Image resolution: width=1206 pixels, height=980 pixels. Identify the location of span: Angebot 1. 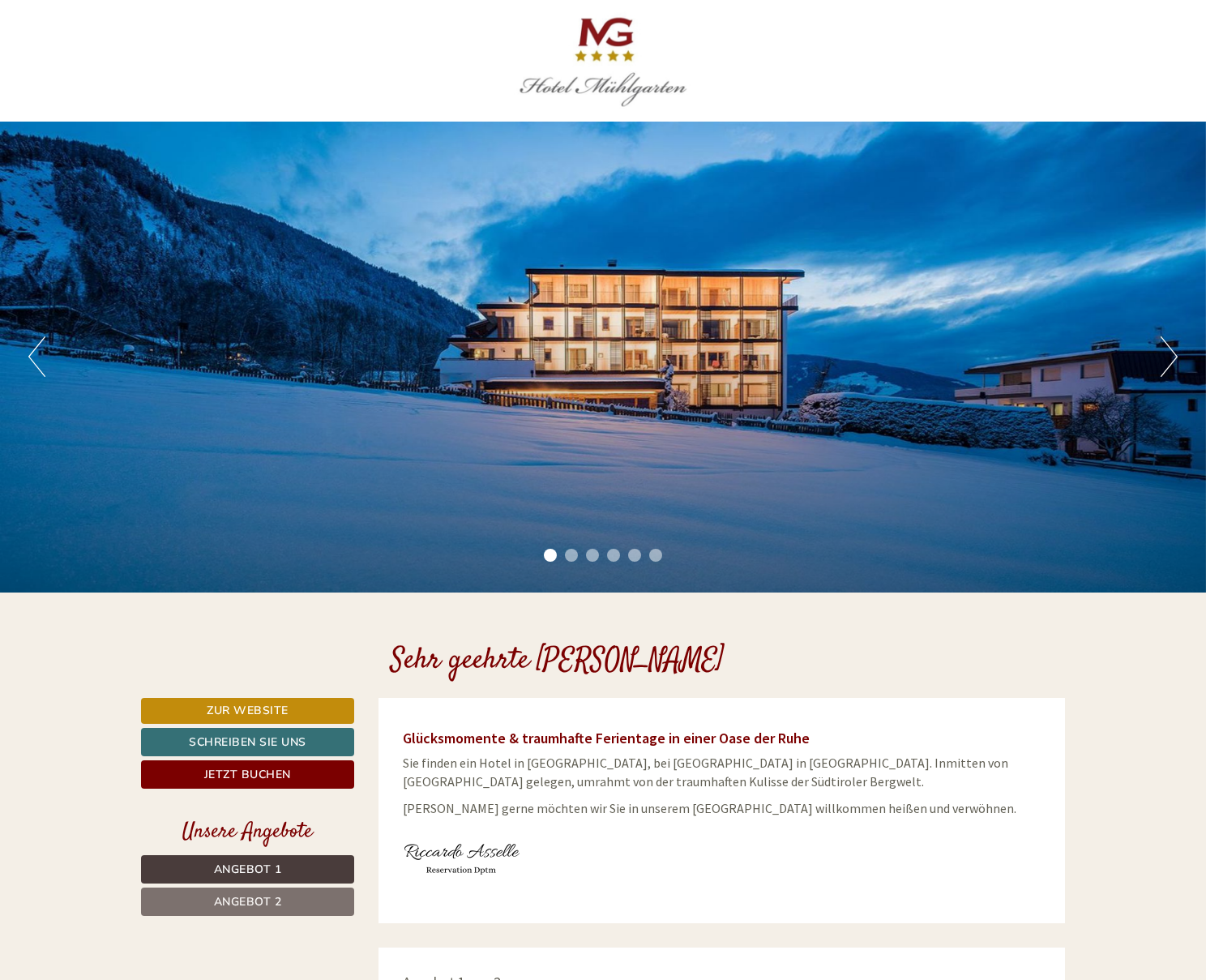
(248, 868).